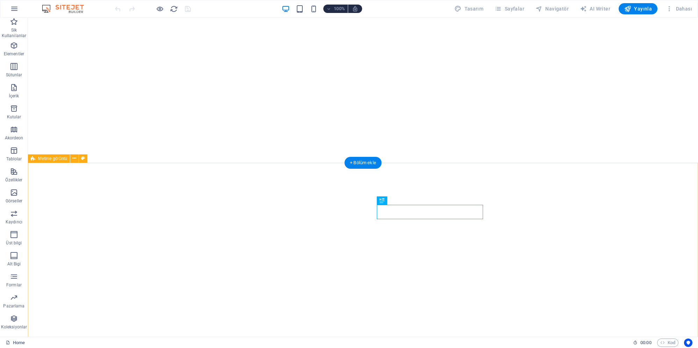 This screenshot has height=348, width=698. What do you see at coordinates (174, 9) in the screenshot?
I see `button: reload` at bounding box center [174, 9].